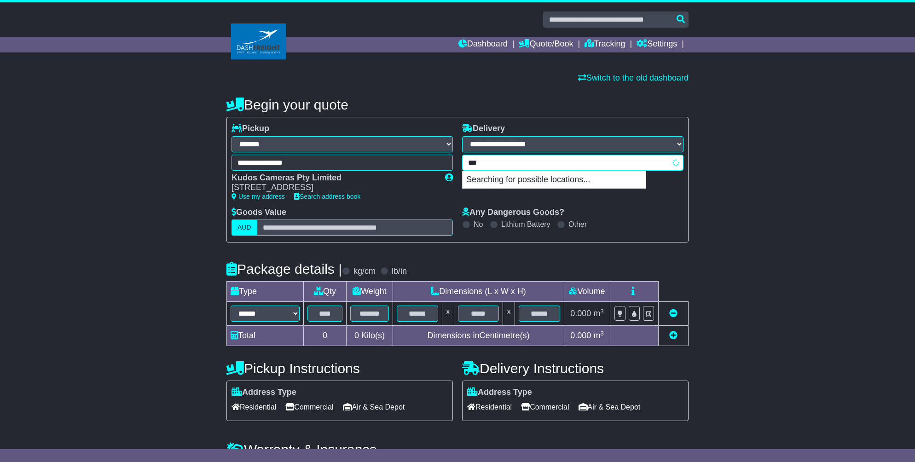 This screenshot has height=462, width=915. Describe the element at coordinates (357, 336) in the screenshot. I see `span: 0` at that location.